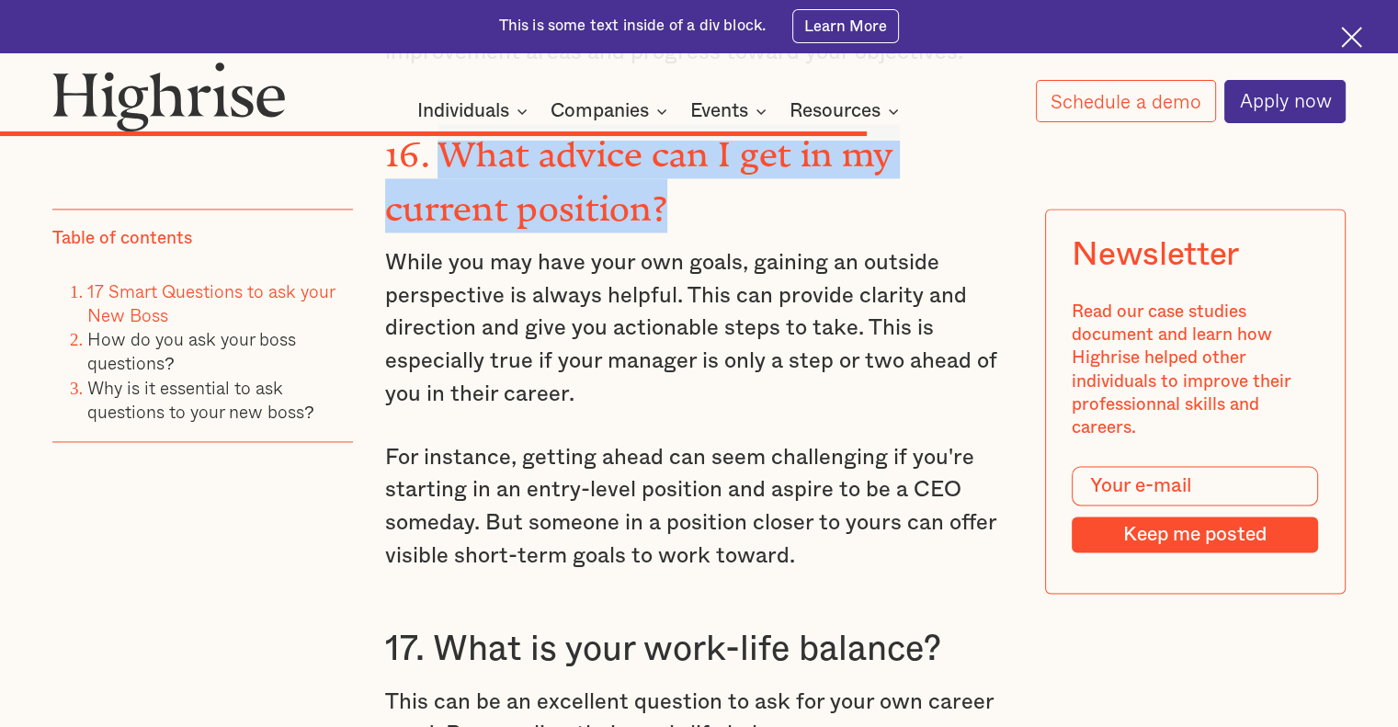  I want to click on a: How do you ask your boss questions?, so click(191, 351).